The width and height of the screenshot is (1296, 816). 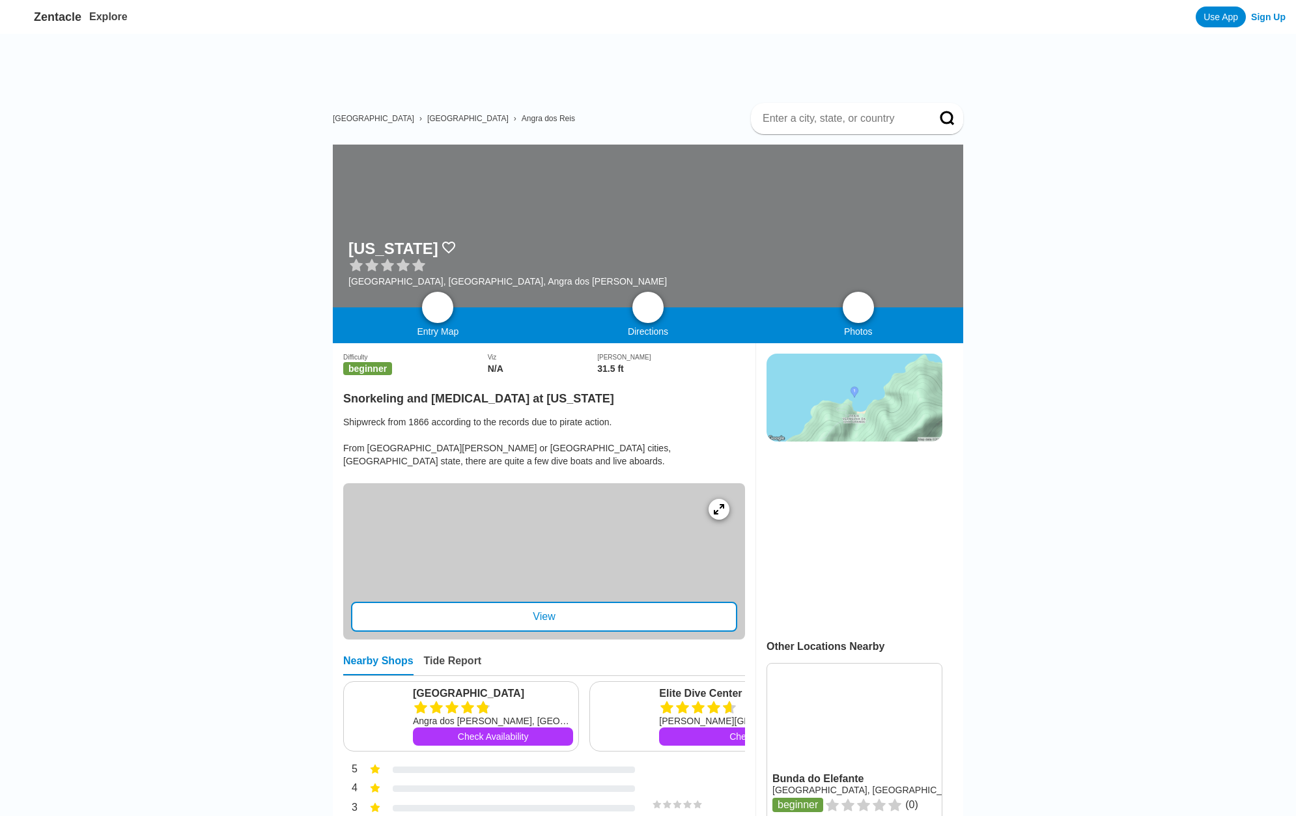 What do you see at coordinates (865, 647) in the screenshot?
I see `div: Other Locations Nearby` at bounding box center [865, 647].